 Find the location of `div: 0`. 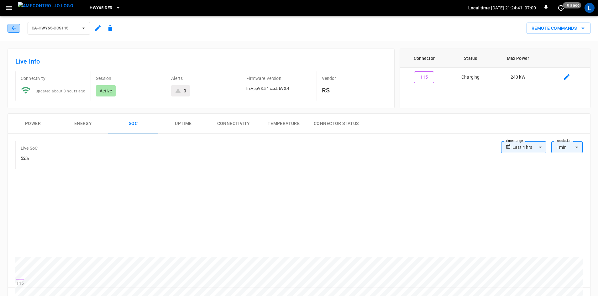

div: 0 is located at coordinates (185, 91).